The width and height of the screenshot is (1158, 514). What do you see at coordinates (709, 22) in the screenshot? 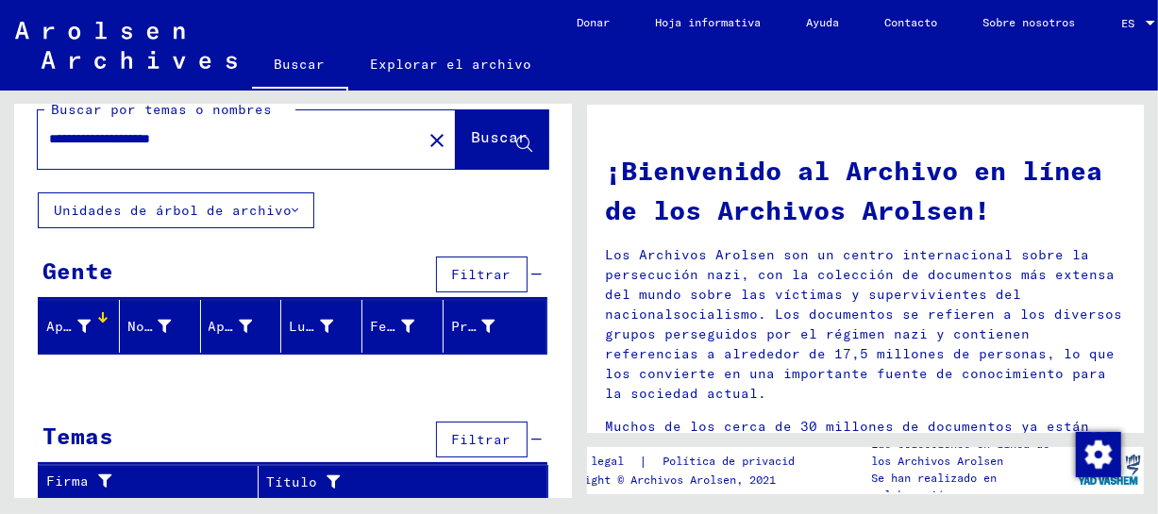
I see `font: Hoja informativa` at bounding box center [709, 22].